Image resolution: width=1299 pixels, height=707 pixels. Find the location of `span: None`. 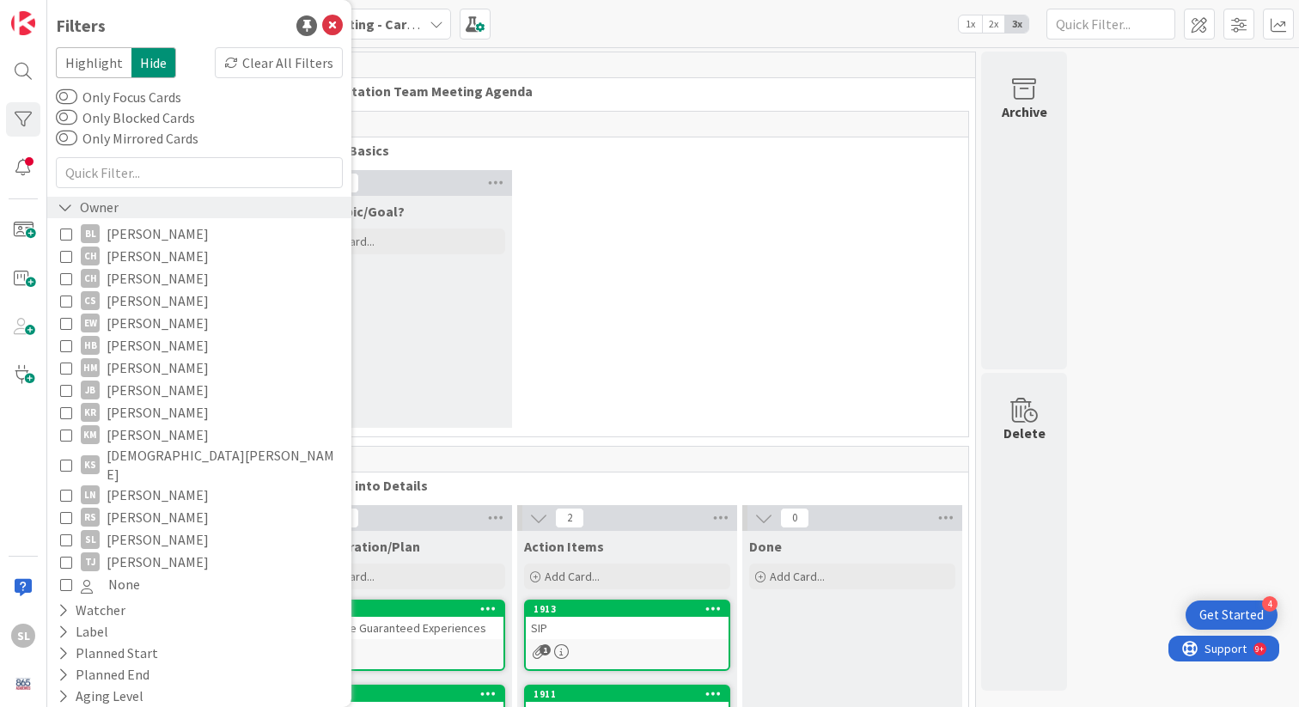

span: None is located at coordinates (124, 584).